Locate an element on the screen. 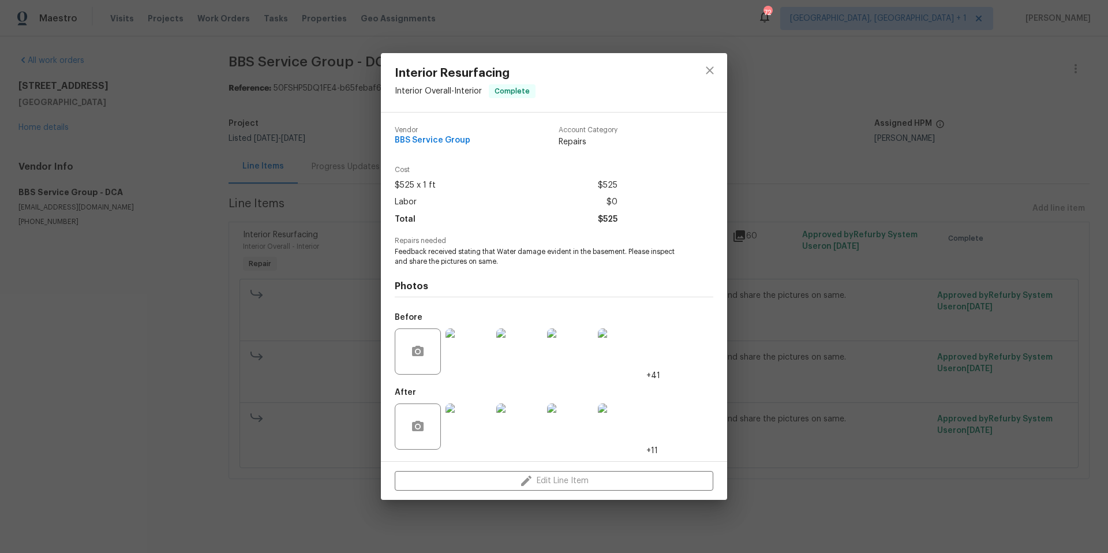 This screenshot has width=1108, height=553. h5: After is located at coordinates (405, 392).